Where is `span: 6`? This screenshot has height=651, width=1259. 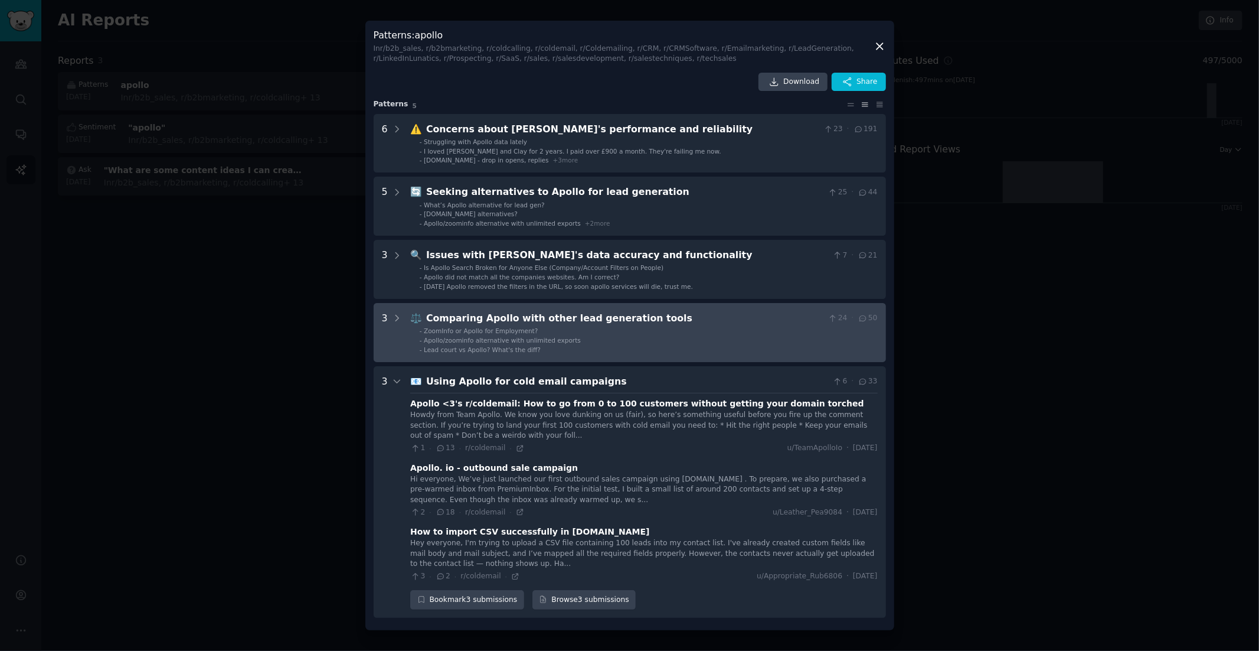
span: 6 is located at coordinates (839, 381).